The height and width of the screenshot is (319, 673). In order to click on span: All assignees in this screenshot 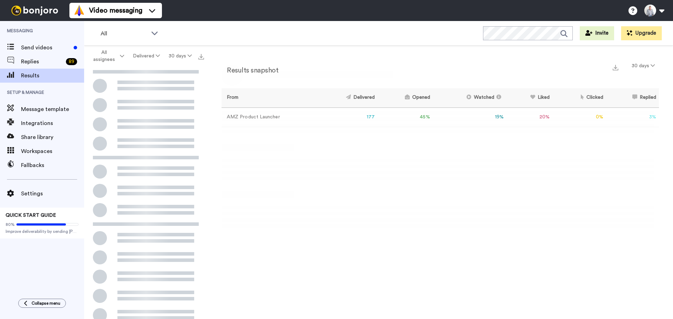, I will do `click(104, 56)`.